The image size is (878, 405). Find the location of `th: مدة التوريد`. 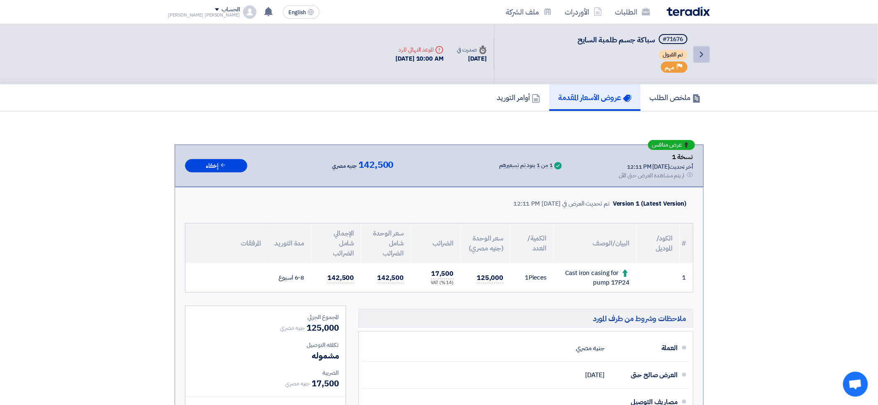

th: مدة التوريد is located at coordinates (290, 243).